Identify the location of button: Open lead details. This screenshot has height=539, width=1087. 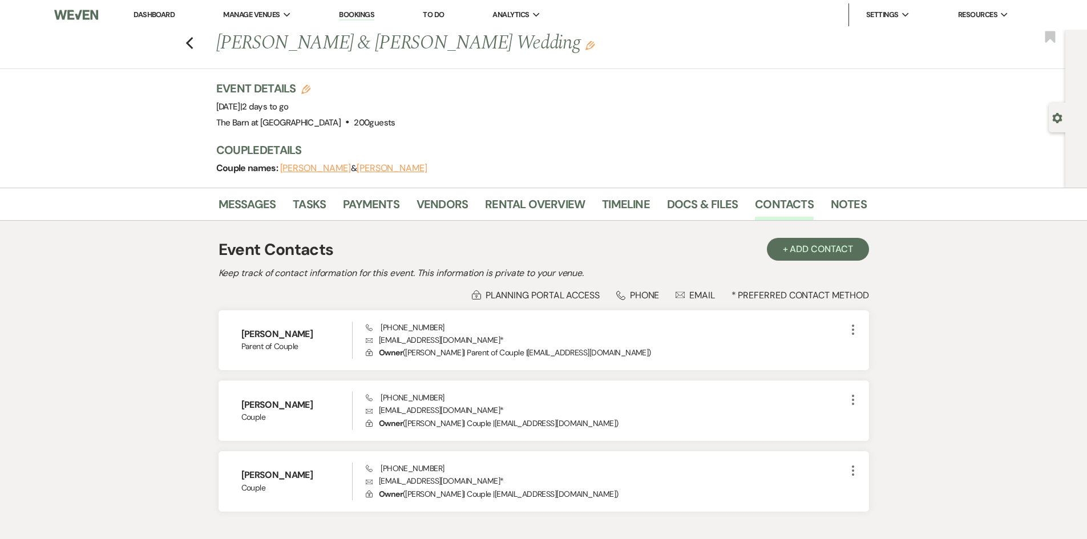
(1057, 117).